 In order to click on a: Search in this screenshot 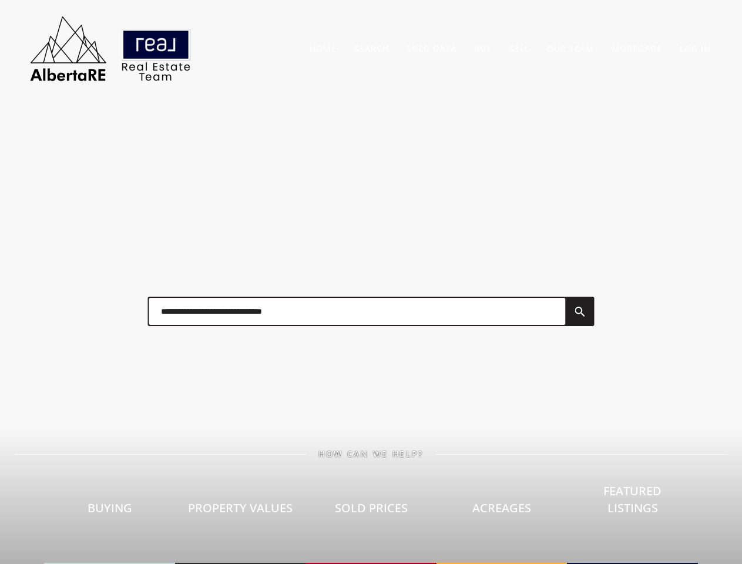, I will do `click(372, 48)`.